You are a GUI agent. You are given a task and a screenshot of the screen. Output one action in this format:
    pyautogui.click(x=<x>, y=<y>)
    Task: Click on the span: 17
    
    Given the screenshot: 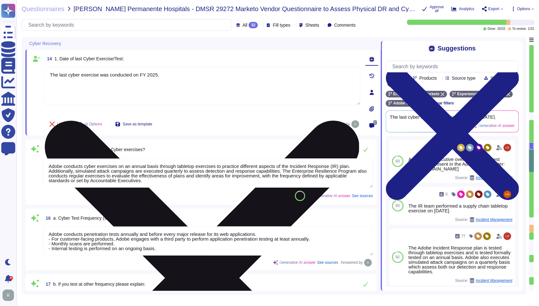 What is the action you would take?
    pyautogui.click(x=47, y=284)
    